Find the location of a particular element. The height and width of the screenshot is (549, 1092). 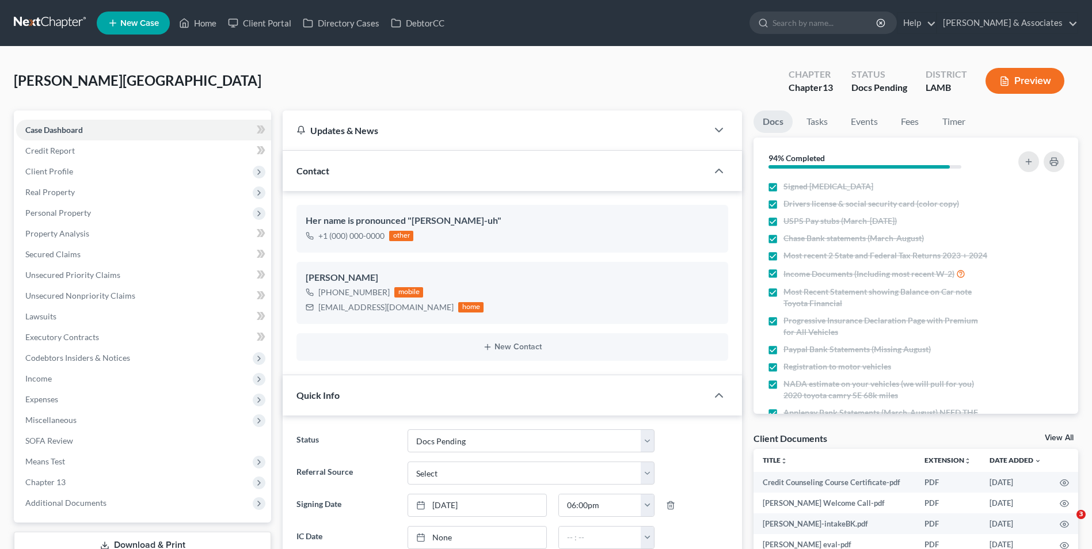

a: Fees is located at coordinates (911, 122).